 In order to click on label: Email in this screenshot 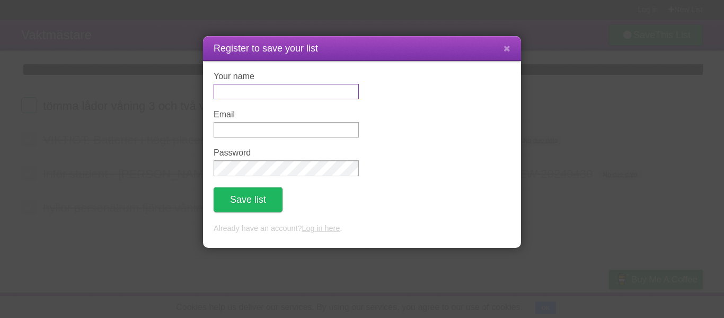, I will do `click(286, 115)`.